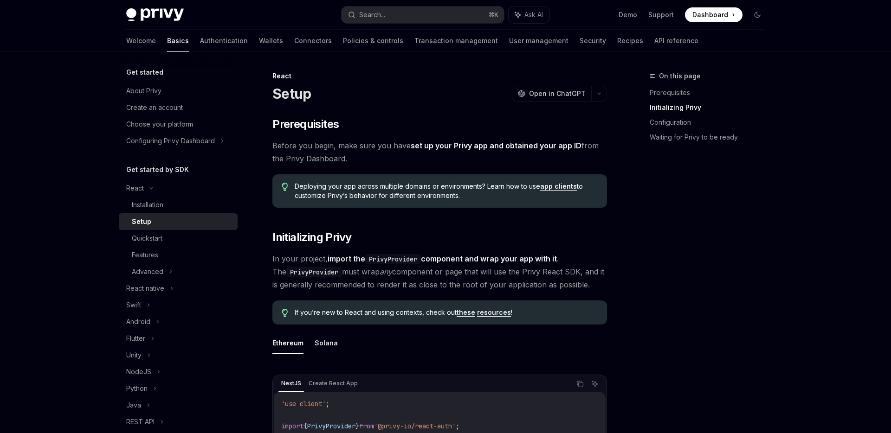 This screenshot has height=433, width=891. I want to click on span: Dashboard, so click(710, 15).